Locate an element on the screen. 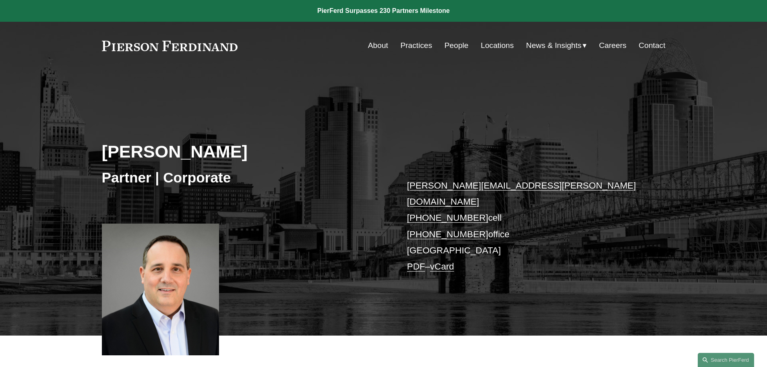 The height and width of the screenshot is (367, 767). span: News & Insights is located at coordinates (554, 45).